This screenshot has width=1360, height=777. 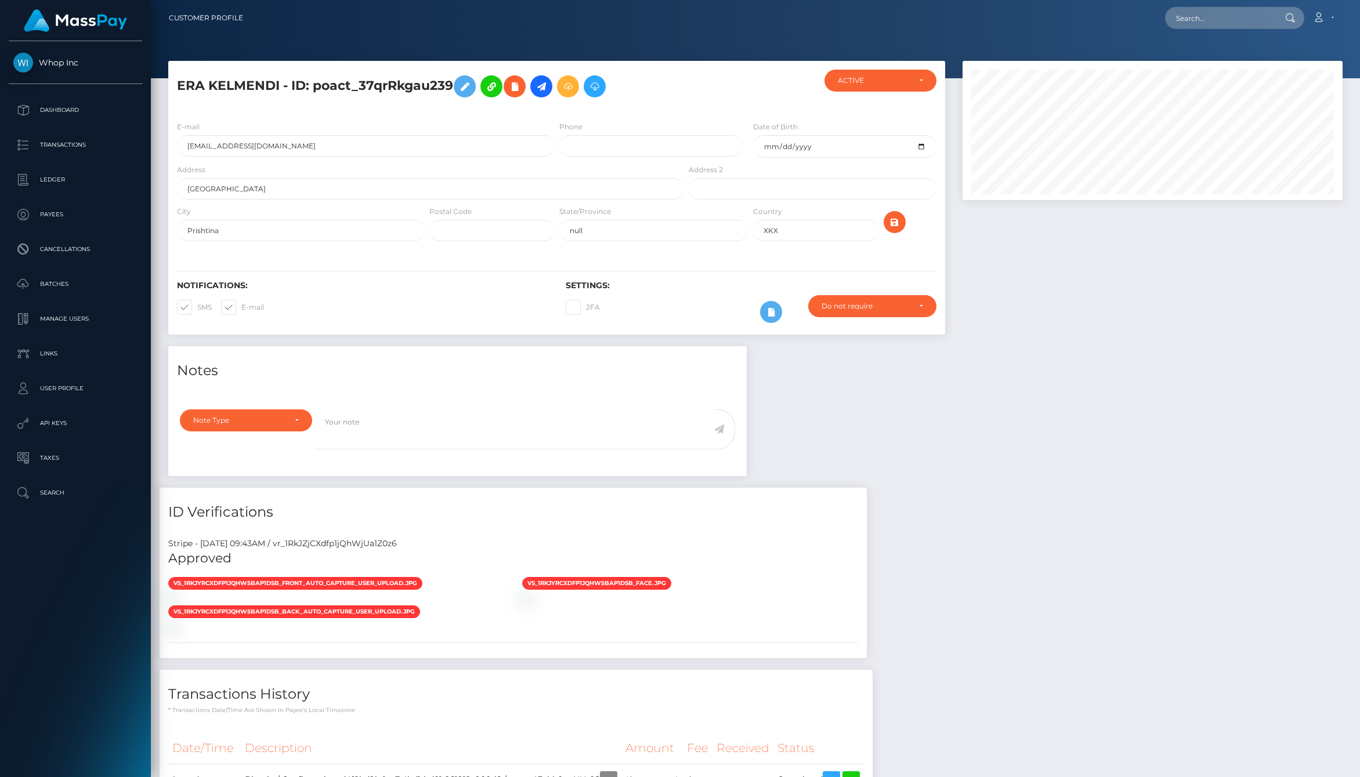 I want to click on h5: ERA KELMENDI - ID: poact_37qrRkgau239, so click(x=427, y=86).